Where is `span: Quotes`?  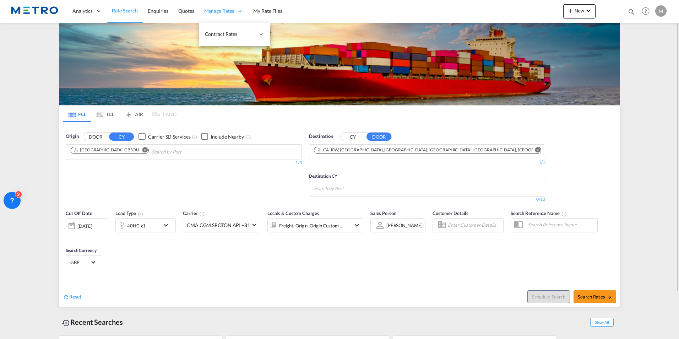 span: Quotes is located at coordinates (186, 11).